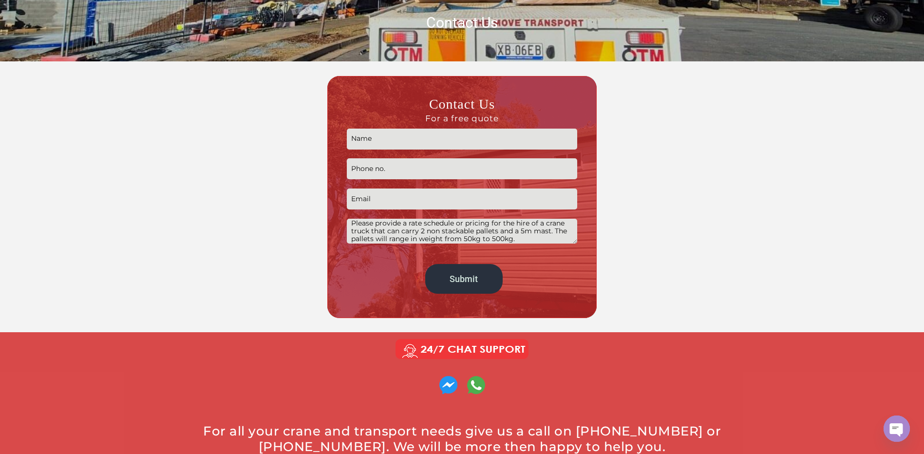  Describe the element at coordinates (462, 22) in the screenshot. I see `h1: Contact Us` at that location.